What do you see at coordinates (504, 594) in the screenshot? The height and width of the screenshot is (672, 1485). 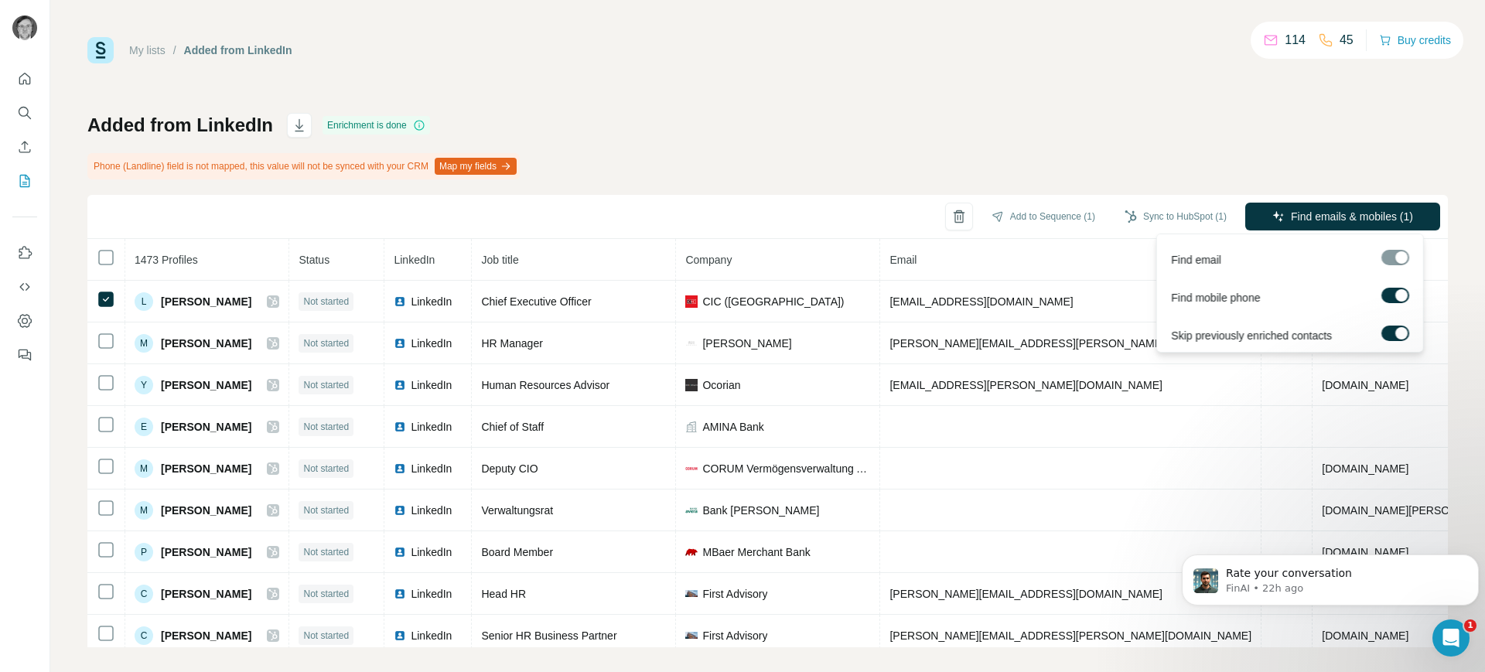 I see `span: Head HR` at bounding box center [504, 594].